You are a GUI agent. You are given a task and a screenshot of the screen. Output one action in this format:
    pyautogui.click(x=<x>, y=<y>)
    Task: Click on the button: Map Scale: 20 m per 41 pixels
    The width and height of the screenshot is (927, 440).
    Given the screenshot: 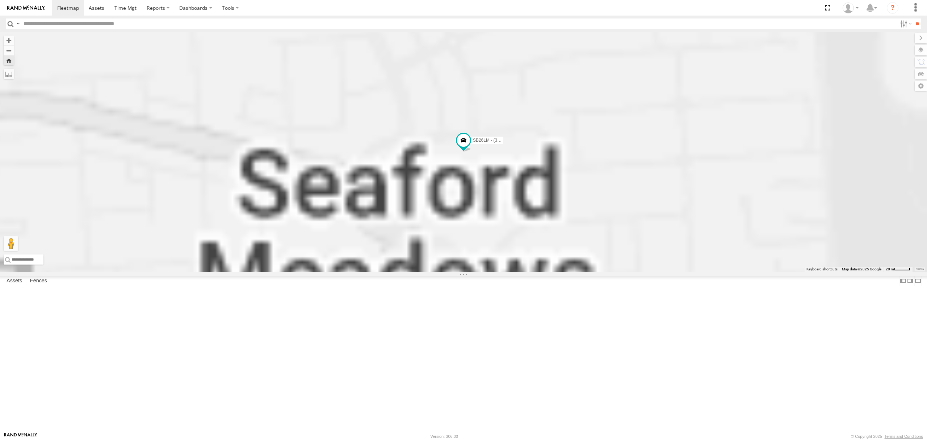 What is the action you would take?
    pyautogui.click(x=898, y=269)
    